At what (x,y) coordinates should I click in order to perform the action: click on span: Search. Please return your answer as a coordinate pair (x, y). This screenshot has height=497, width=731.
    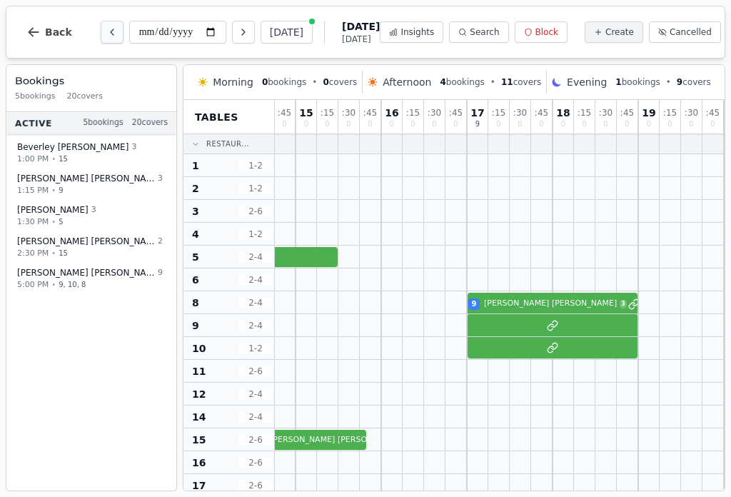
    Looking at the image, I should click on (484, 32).